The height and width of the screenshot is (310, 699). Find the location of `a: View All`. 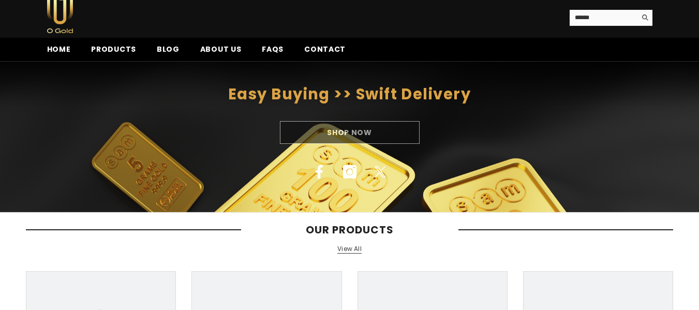

a: View All is located at coordinates (349, 249).